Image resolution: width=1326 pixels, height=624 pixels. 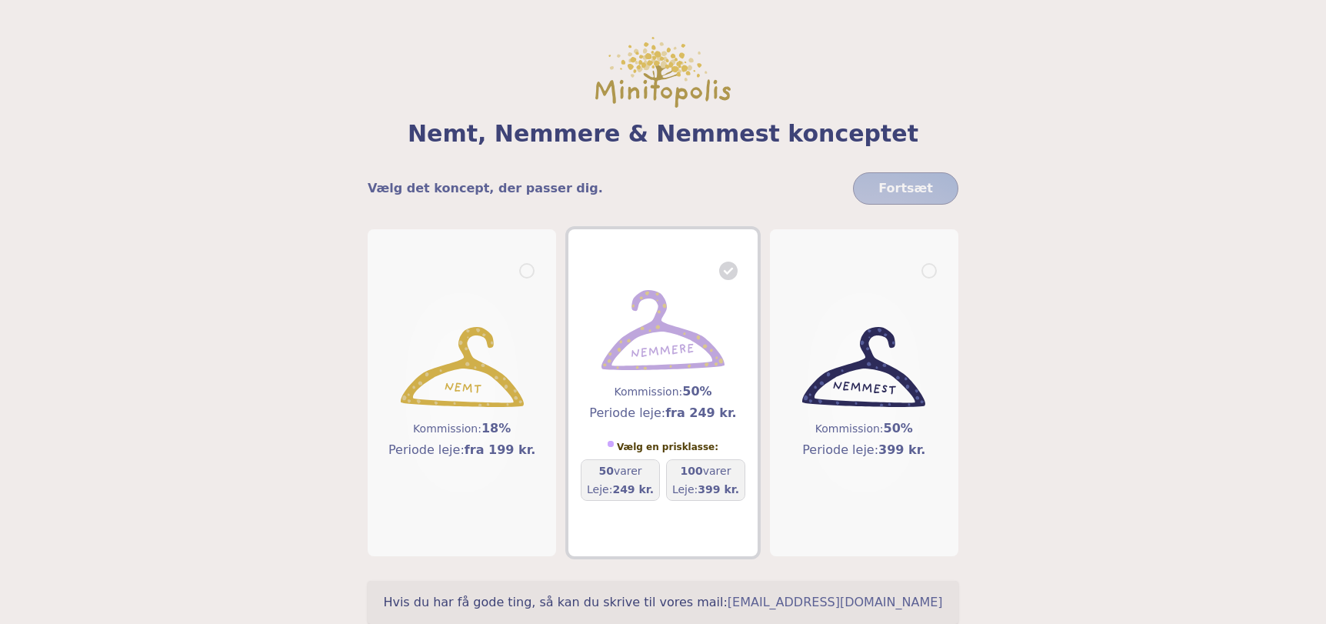 I want to click on span: Fortsæt, so click(x=905, y=188).